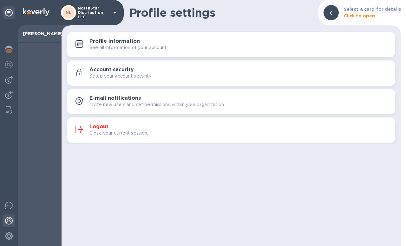 The width and height of the screenshot is (406, 246). What do you see at coordinates (231, 45) in the screenshot?
I see `button: Profile informationSee all information of your account` at bounding box center [231, 45].